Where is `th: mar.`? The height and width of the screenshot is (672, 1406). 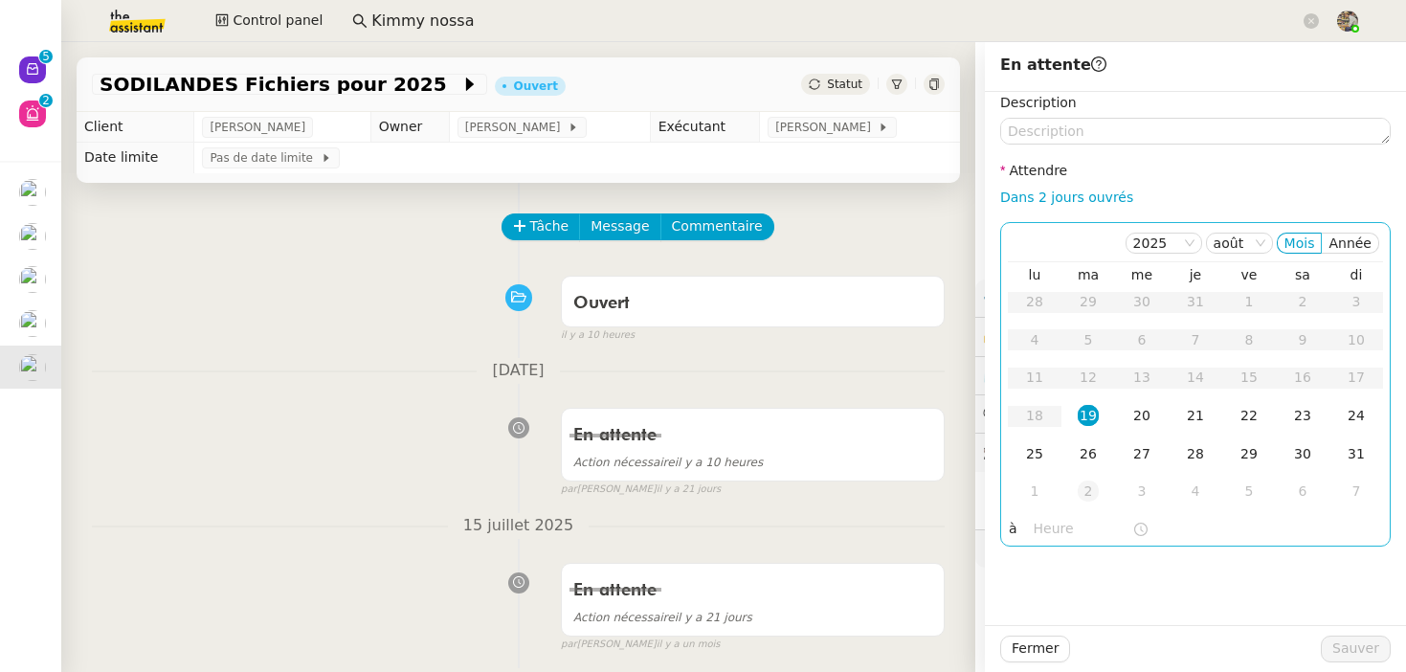
th: mar. is located at coordinates (1089, 275).